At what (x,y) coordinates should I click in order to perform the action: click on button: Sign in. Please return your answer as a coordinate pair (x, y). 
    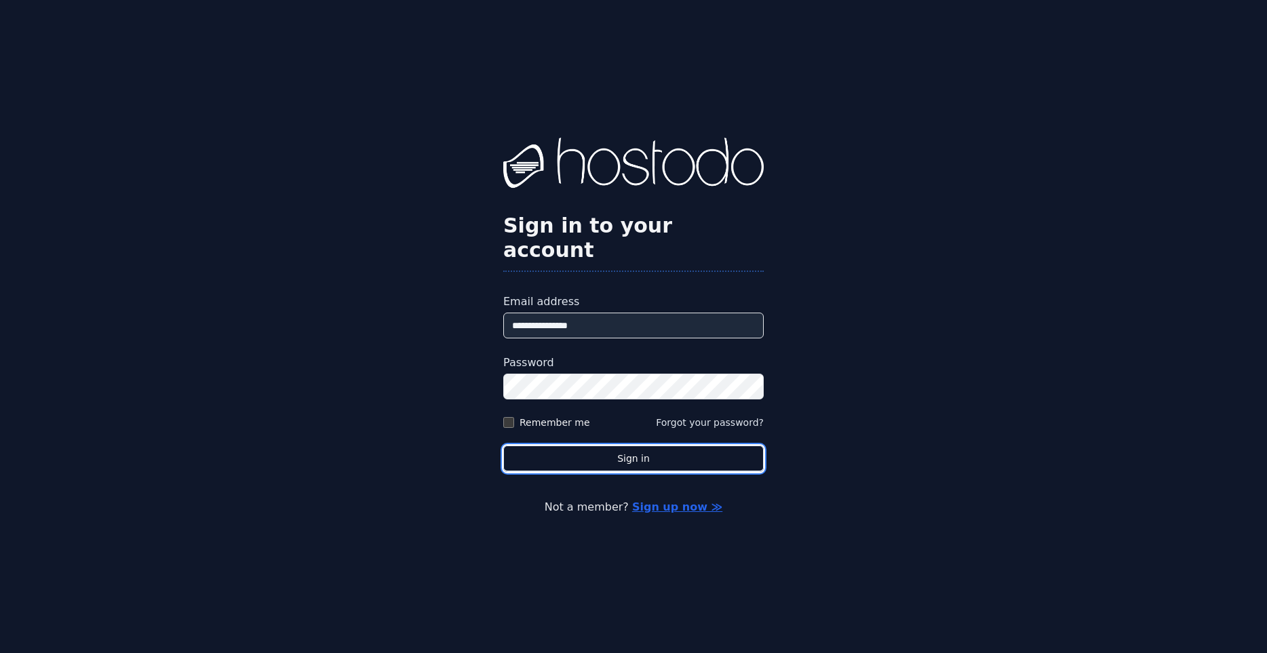
    Looking at the image, I should click on (633, 458).